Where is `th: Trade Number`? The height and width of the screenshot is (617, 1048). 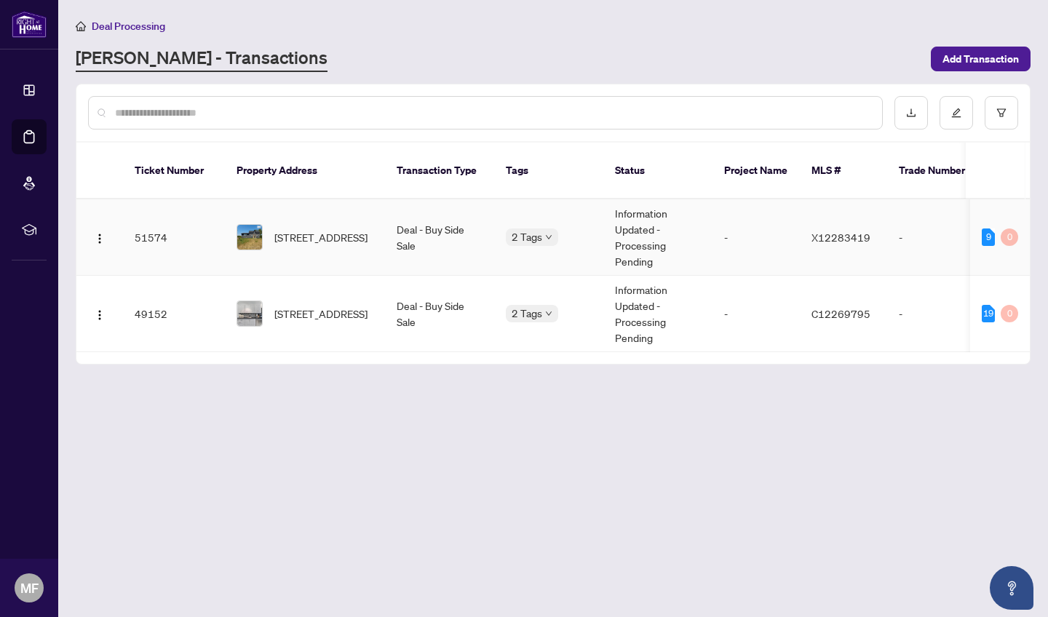
th: Trade Number is located at coordinates (938, 171).